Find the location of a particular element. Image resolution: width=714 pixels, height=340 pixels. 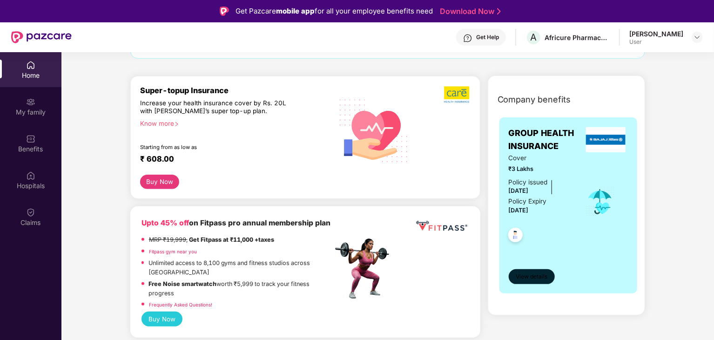

button: View details is located at coordinates (532, 277).